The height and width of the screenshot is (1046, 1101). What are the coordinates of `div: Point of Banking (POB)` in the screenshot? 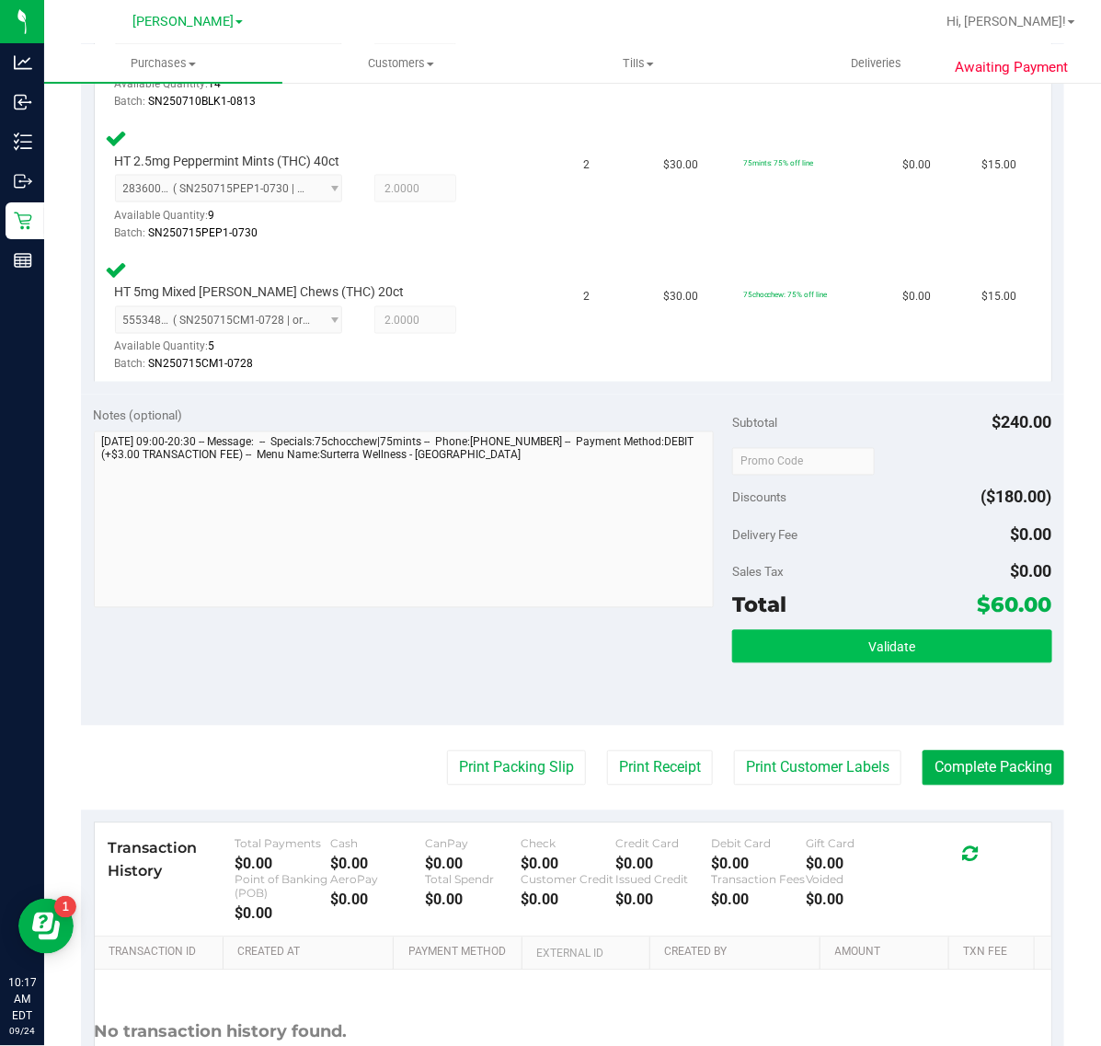 It's located at (283, 887).